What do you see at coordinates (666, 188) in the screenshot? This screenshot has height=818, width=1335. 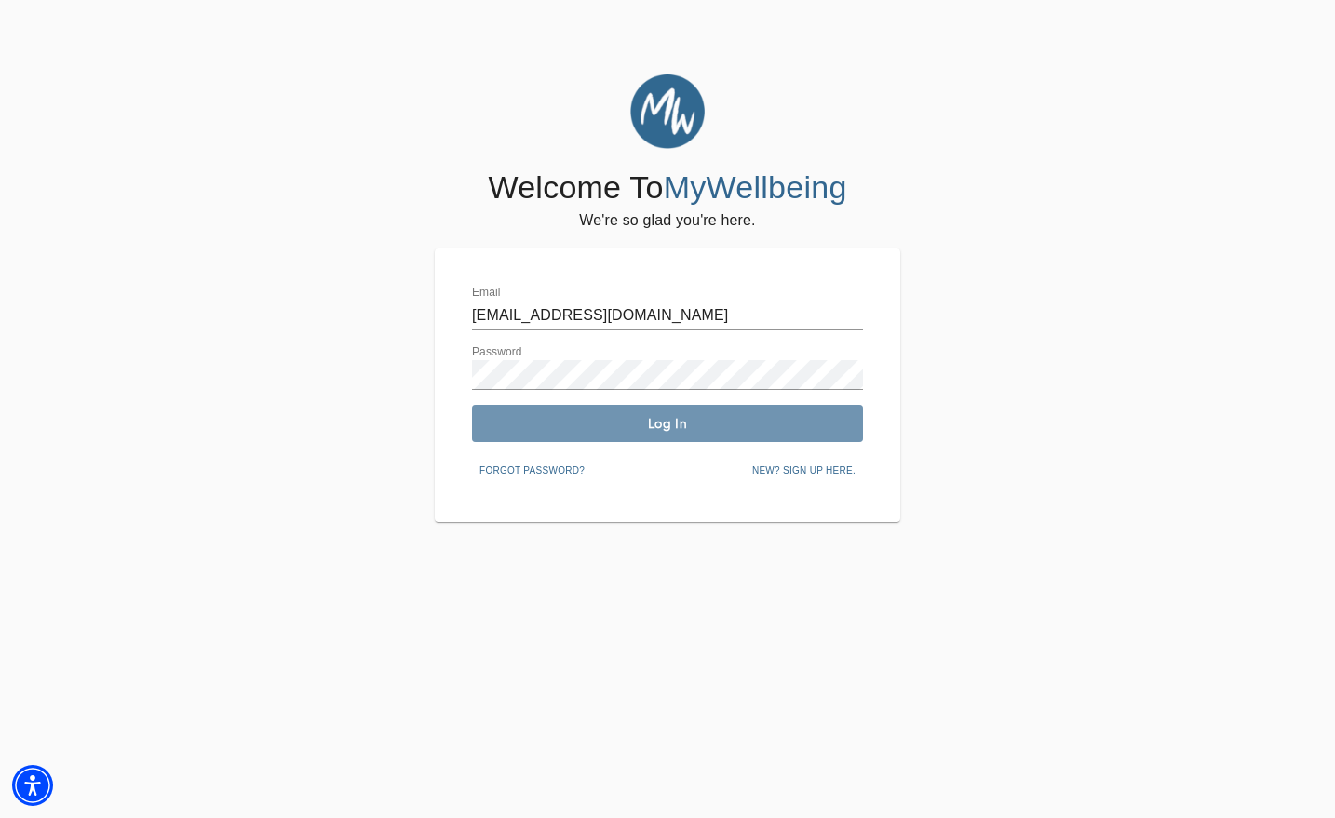 I see `h4: Welcome To` at bounding box center [666, 188].